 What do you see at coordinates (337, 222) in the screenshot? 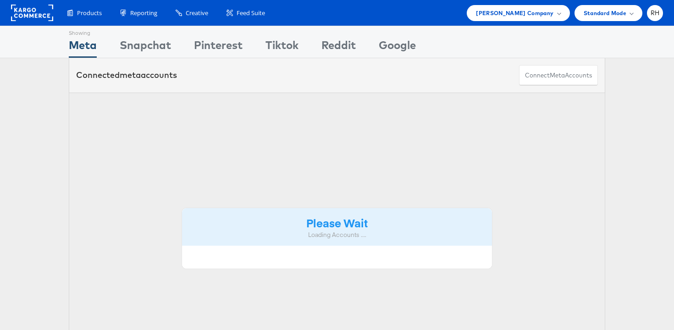
I see `strong: Please Wait` at bounding box center [337, 222].